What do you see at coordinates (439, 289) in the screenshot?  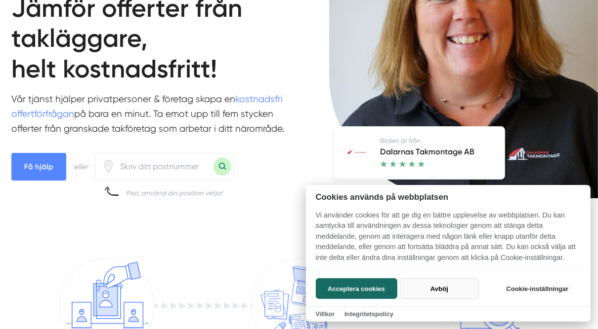 I see `button: Avböj` at bounding box center [439, 289].